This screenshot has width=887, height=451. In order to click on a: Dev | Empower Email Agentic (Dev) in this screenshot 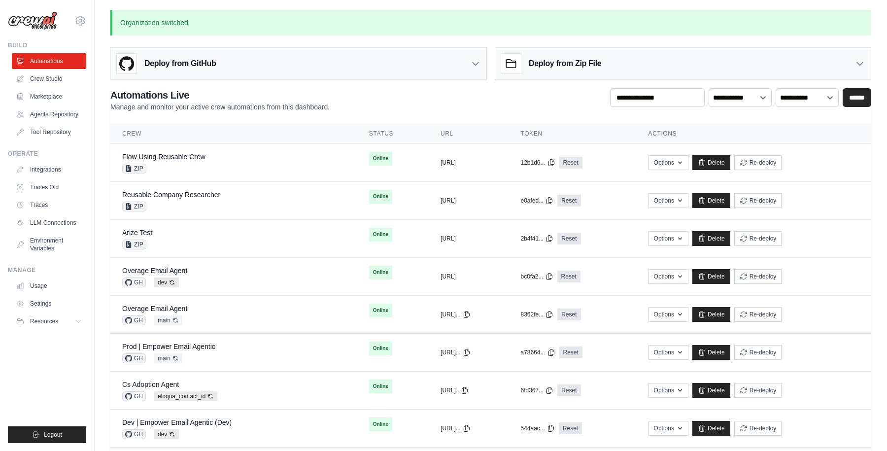, I will do `click(177, 422)`.